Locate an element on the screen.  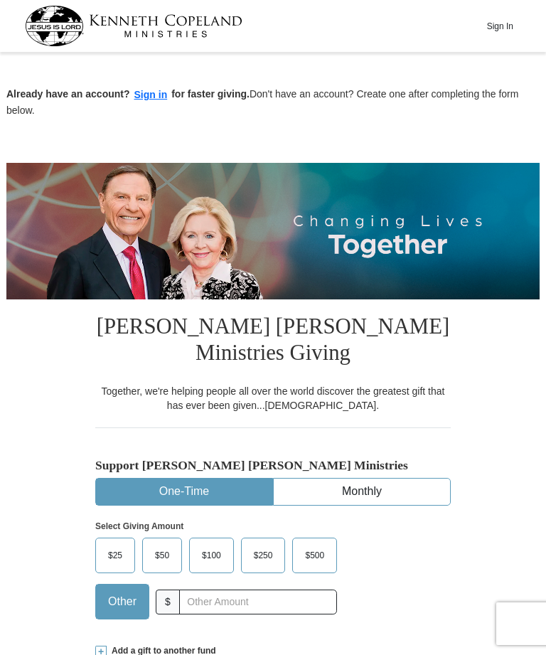
strong: Select Giving Amount is located at coordinates (139, 526).